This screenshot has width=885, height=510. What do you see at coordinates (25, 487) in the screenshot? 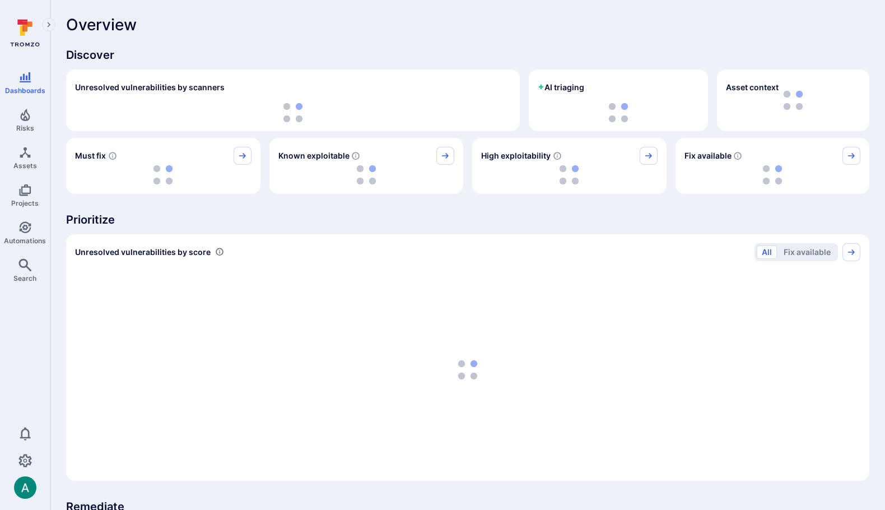
I see `img: ACg8ocLSa5mPYBaXNx3eFu_EmspyJX0laNWN7cXOFirfQ7srZveEpg=s96-c` at bounding box center [25, 487].